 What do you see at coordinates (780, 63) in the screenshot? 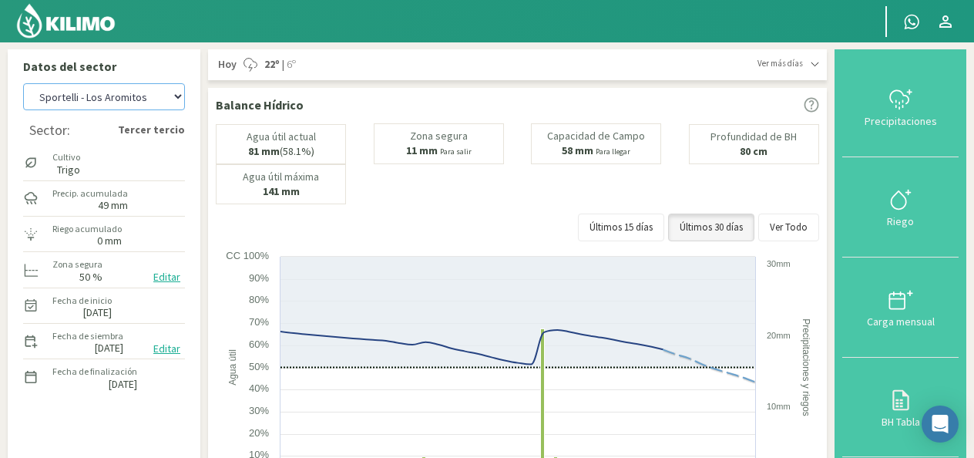
I see `span: Ver más días` at bounding box center [780, 63].